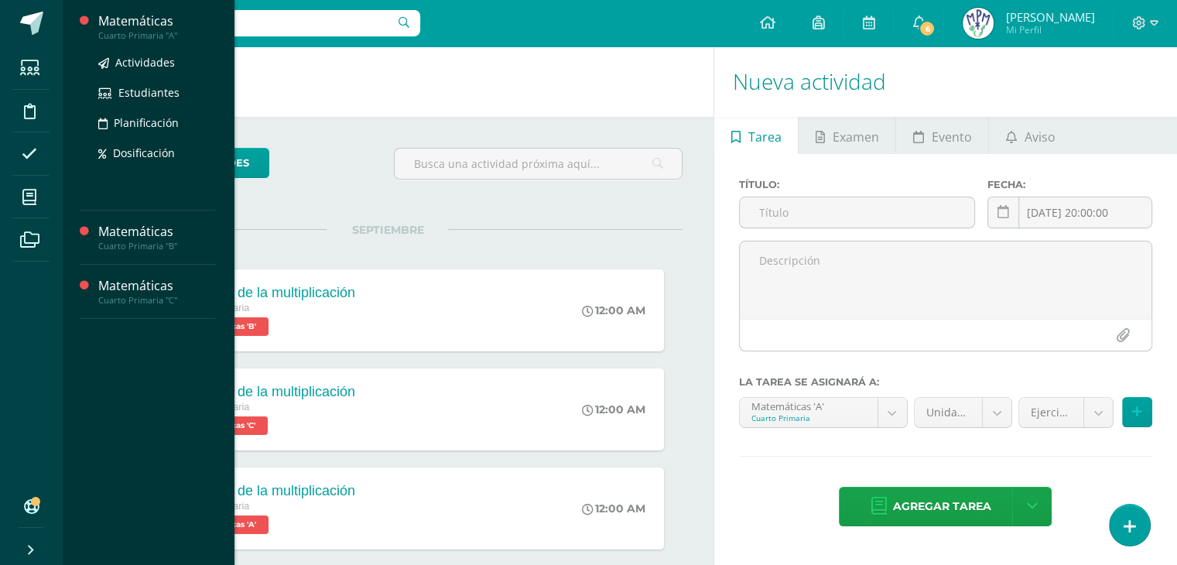 This screenshot has width=1177, height=565. Describe the element at coordinates (809, 418) in the screenshot. I see `div: Cuarto Primaria` at that location.